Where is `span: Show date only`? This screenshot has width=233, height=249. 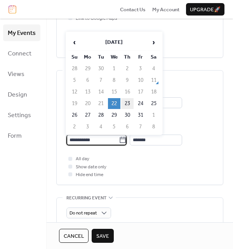
span: Show date only is located at coordinates (91, 167).